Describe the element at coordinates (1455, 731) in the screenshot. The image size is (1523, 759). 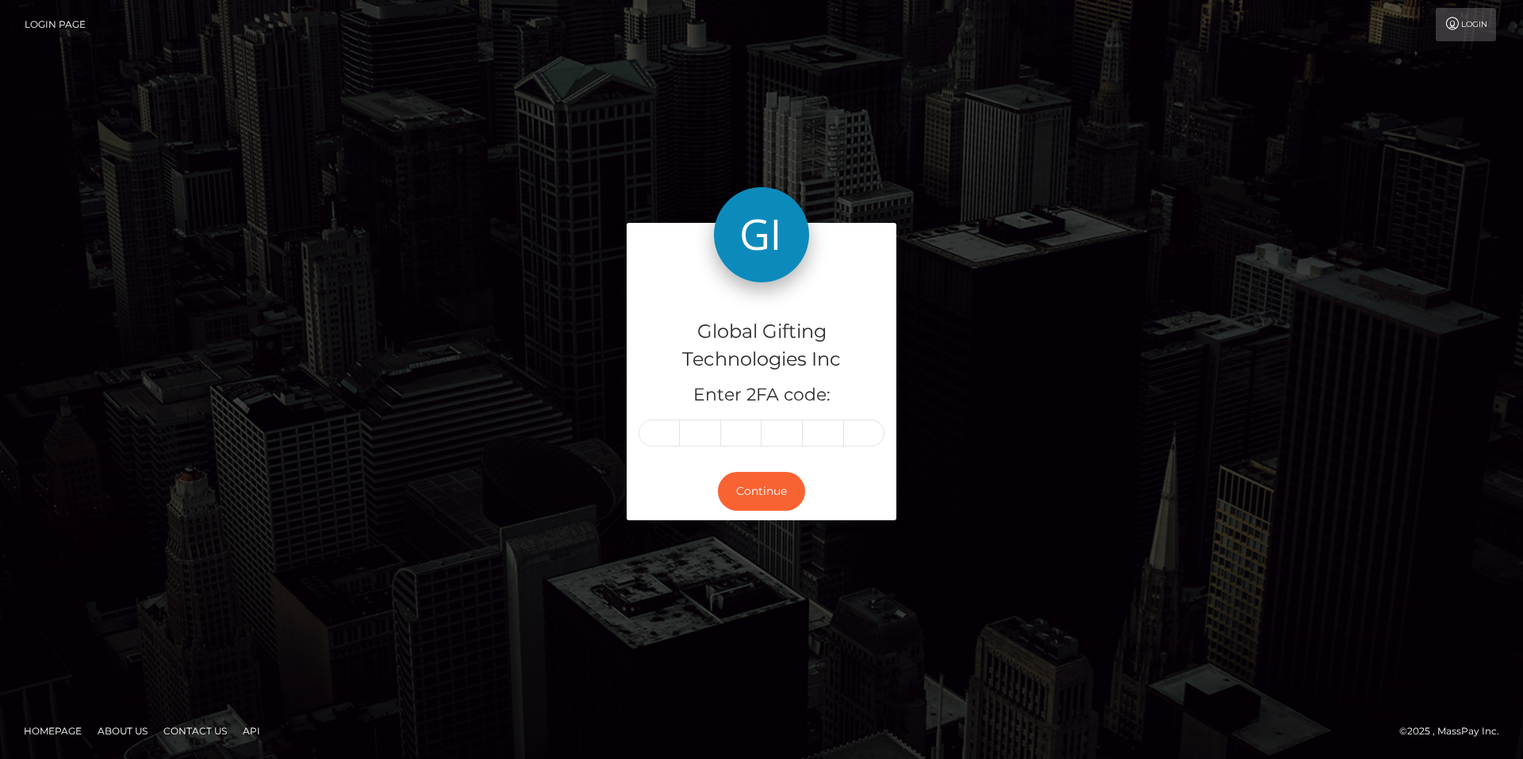
I see `div: © 2025 , MassPay Inc.` at that location.